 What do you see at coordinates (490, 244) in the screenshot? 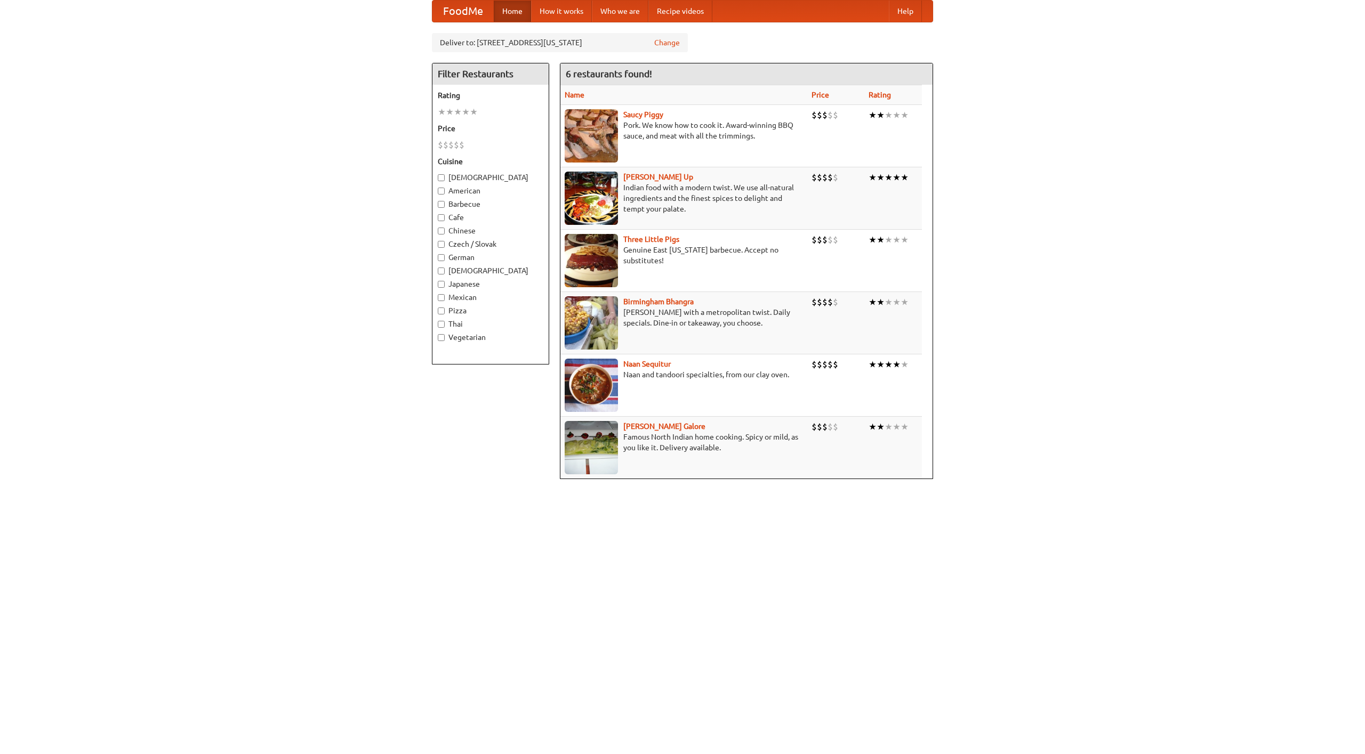
I see `label: Czech / Slovak` at bounding box center [490, 244].